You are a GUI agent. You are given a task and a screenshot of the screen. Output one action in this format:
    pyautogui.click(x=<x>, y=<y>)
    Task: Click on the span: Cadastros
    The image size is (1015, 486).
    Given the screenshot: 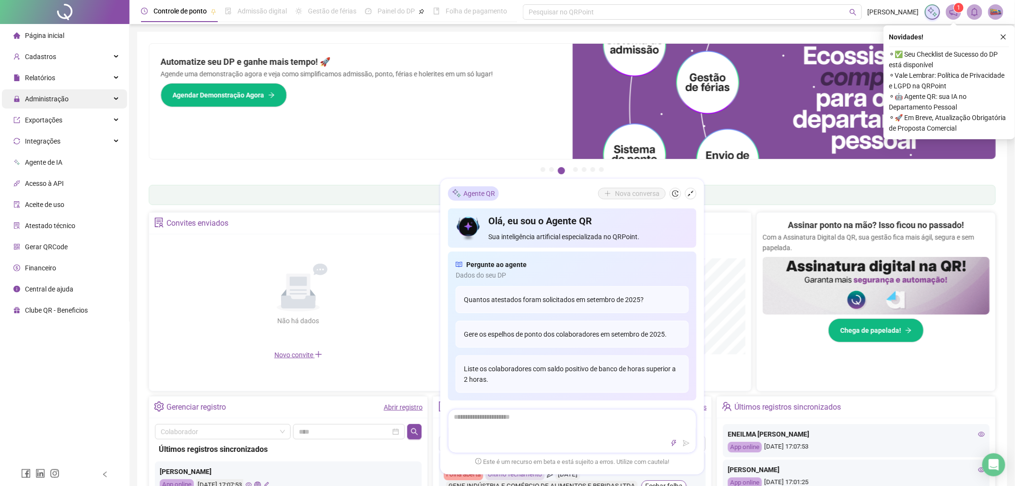 What is the action you would take?
    pyautogui.click(x=40, y=57)
    